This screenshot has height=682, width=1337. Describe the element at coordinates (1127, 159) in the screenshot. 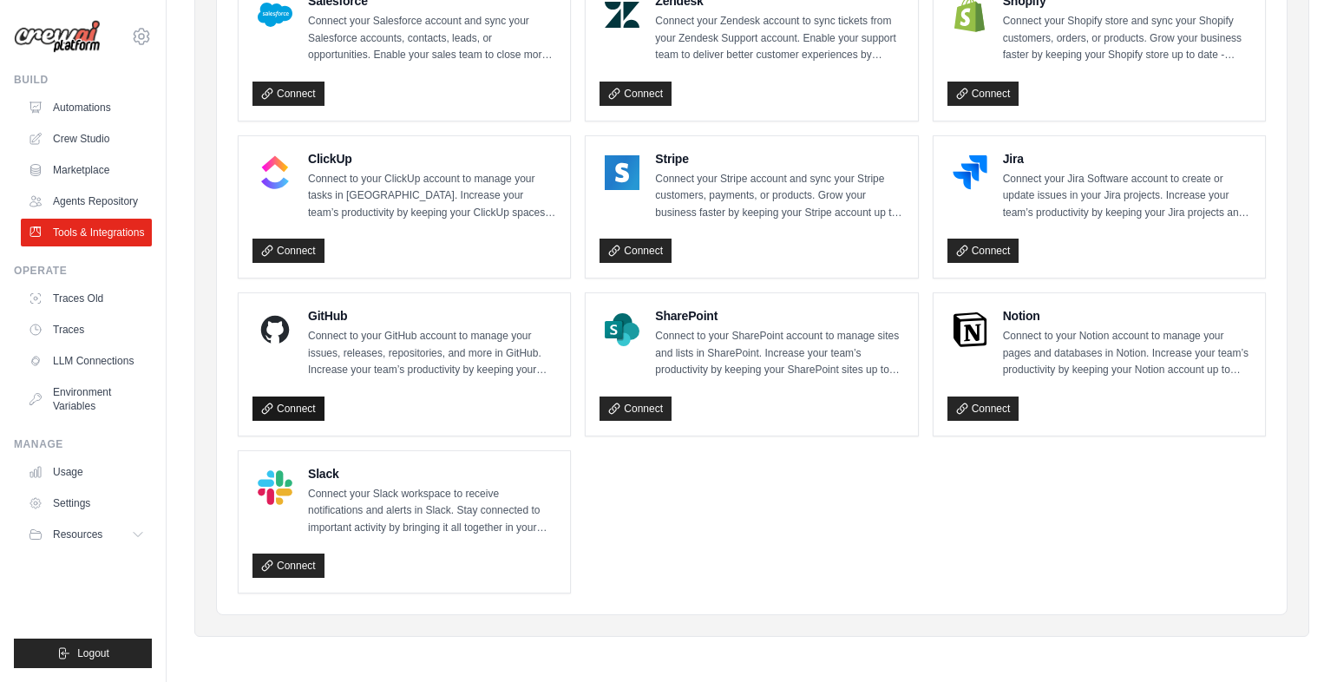

I see `h4: Jira` at that location.